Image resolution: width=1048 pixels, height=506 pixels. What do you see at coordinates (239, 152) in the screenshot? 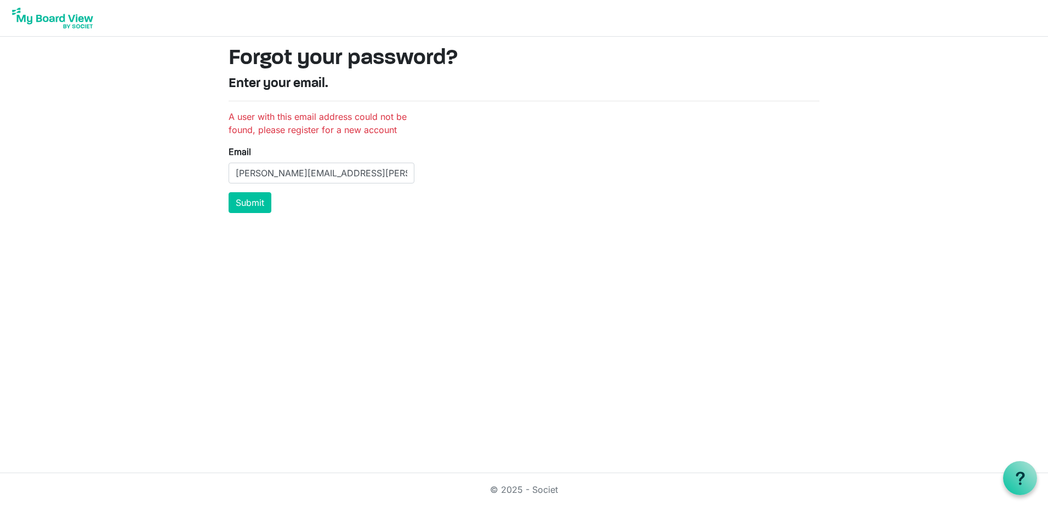
I see `label: Email` at bounding box center [239, 152].